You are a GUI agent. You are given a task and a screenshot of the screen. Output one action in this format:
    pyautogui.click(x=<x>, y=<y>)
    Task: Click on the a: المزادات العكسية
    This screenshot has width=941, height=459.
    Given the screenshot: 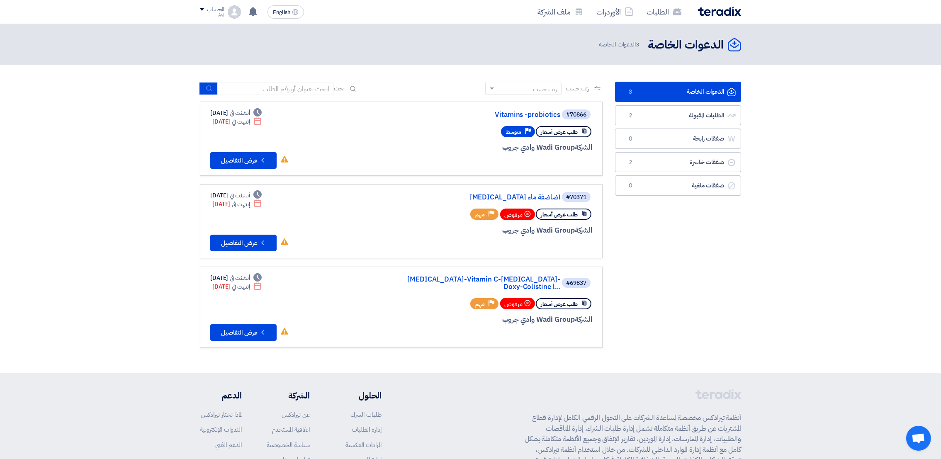 What is the action you would take?
    pyautogui.click(x=363, y=445)
    